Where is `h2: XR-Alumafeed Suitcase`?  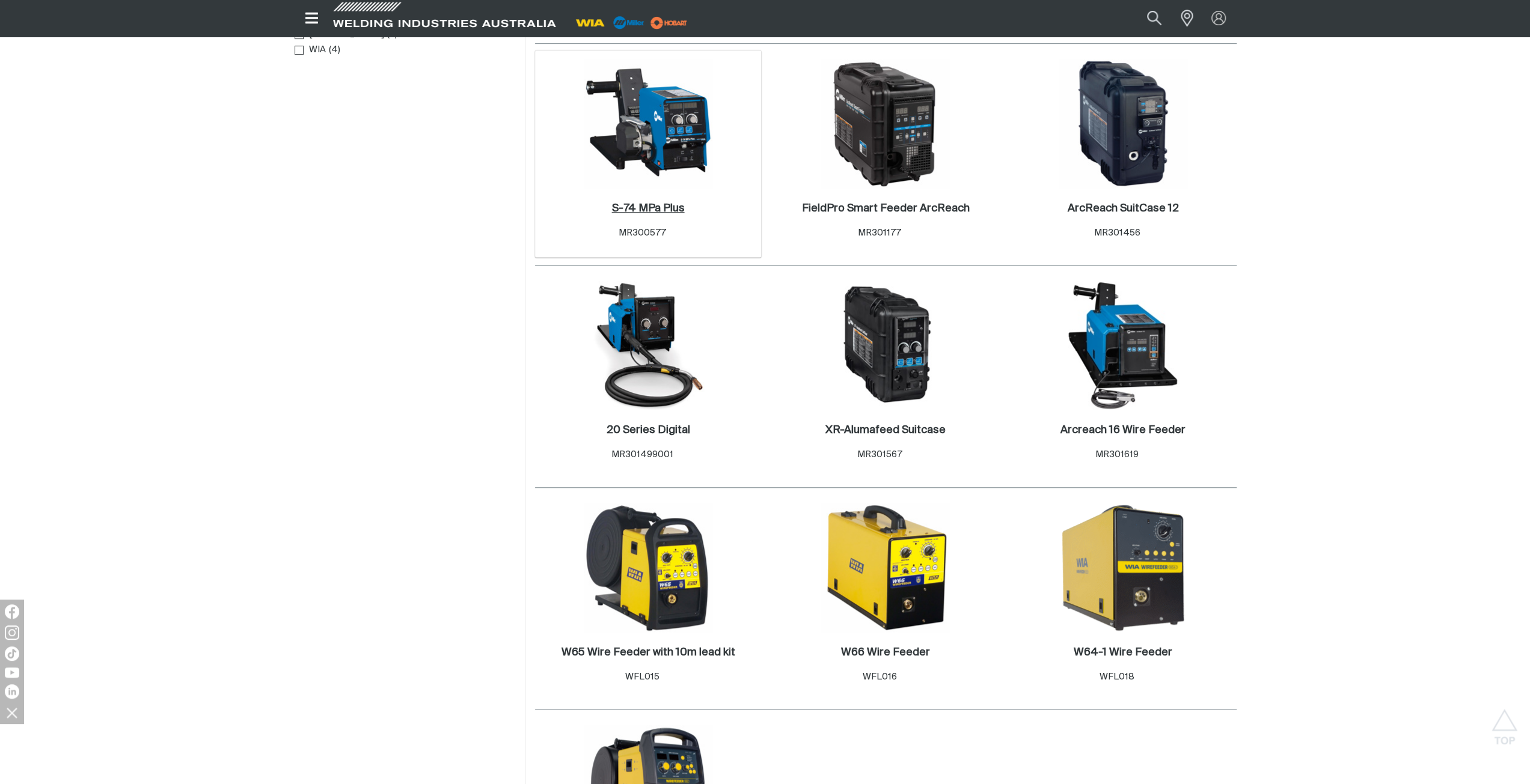 h2: XR-Alumafeed Suitcase is located at coordinates (885, 430).